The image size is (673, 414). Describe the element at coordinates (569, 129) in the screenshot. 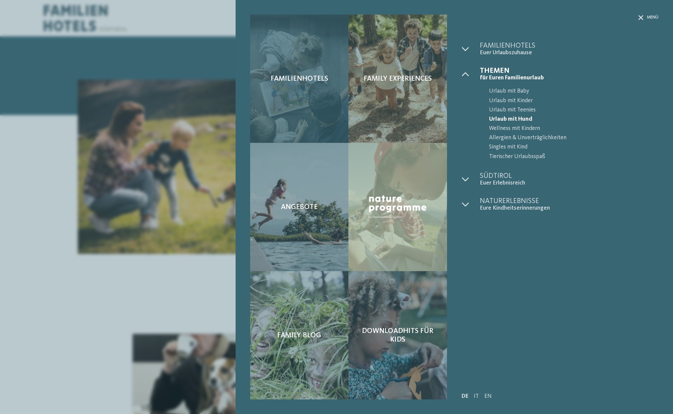

I see `a: Wellness mit Kindern` at that location.